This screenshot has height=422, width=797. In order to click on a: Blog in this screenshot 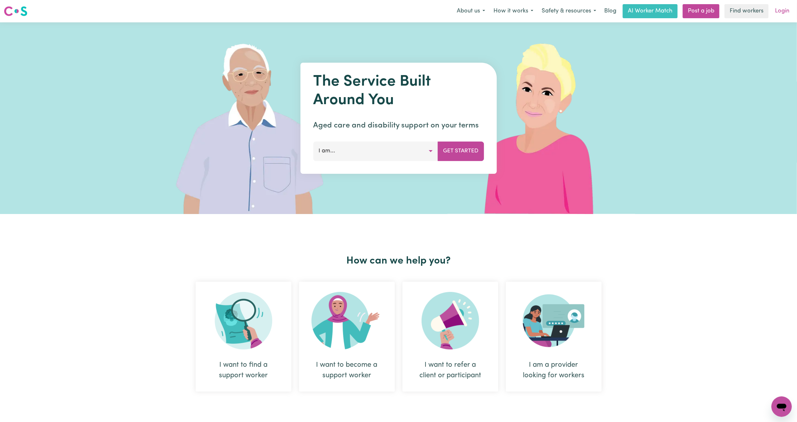, I will do `click(610, 11)`.